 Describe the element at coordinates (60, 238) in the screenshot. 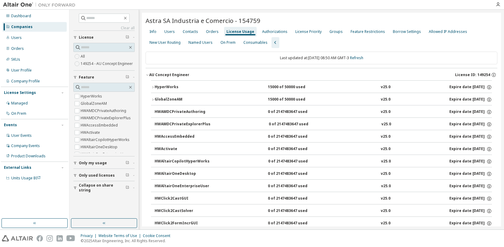

I see `img: linkedin.svg` at that location.